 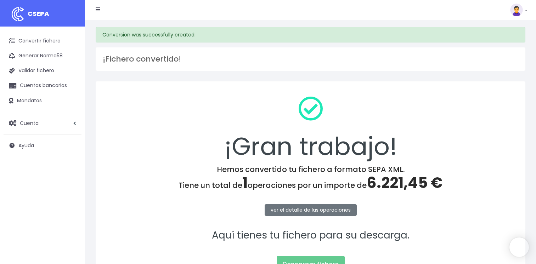 What do you see at coordinates (38, 13) in the screenshot?
I see `span: CSEPA` at bounding box center [38, 13].